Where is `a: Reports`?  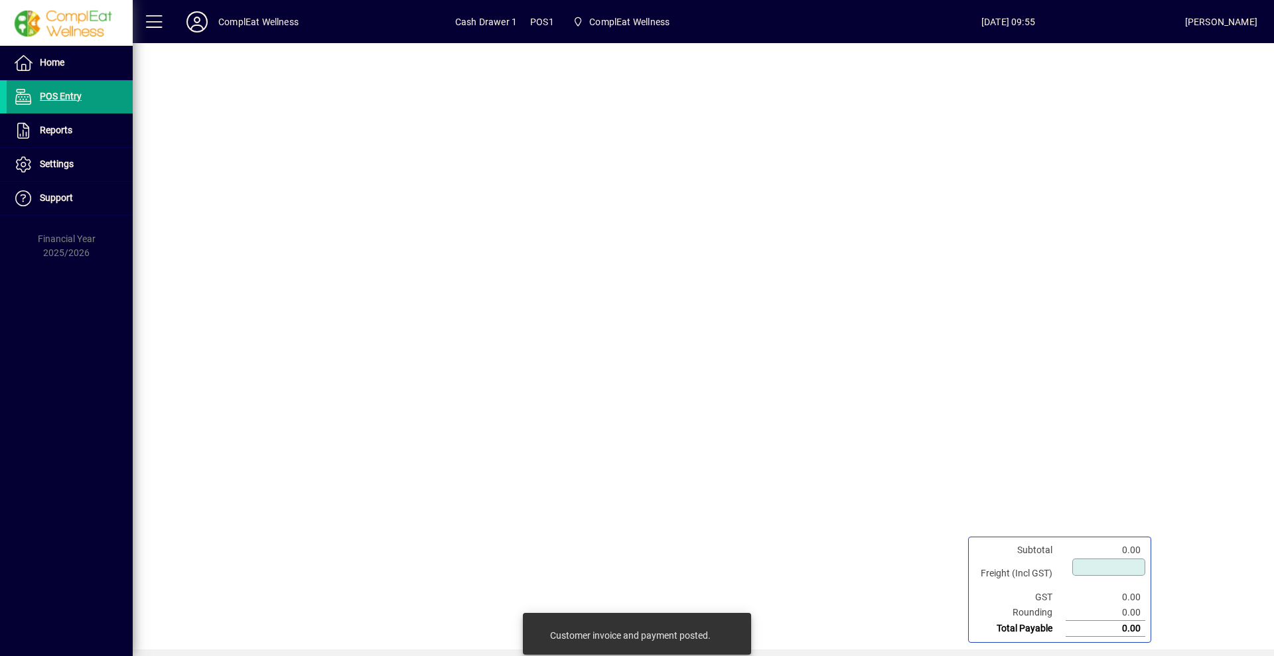
a: Reports is located at coordinates (70, 131).